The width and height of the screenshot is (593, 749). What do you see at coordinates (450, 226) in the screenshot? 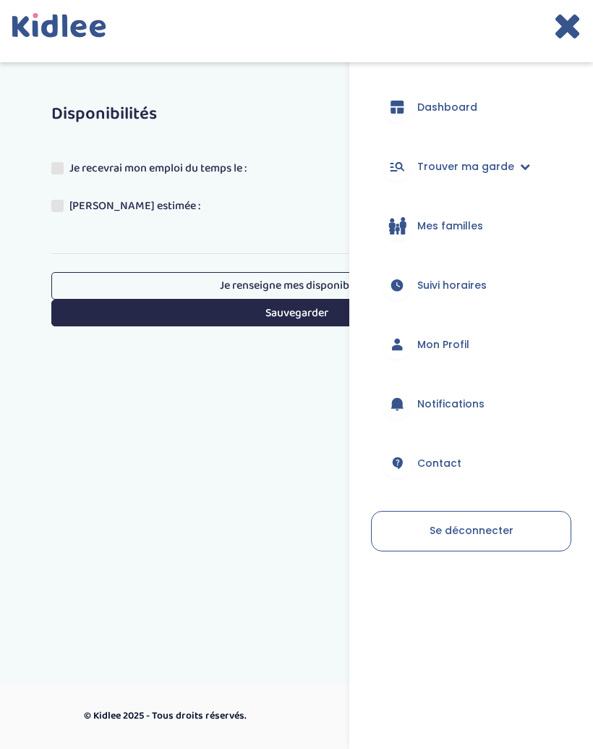
I see `span: Mes familles` at bounding box center [450, 226].